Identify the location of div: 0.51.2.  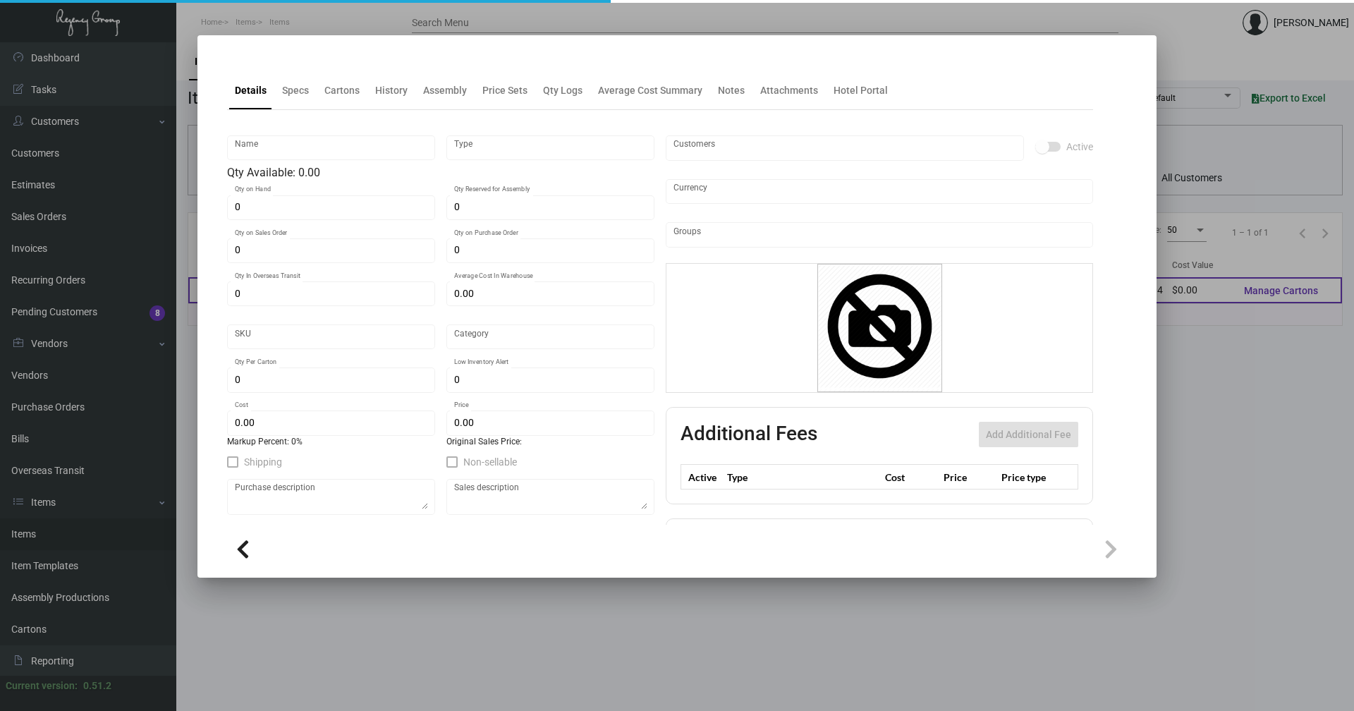
(97, 685).